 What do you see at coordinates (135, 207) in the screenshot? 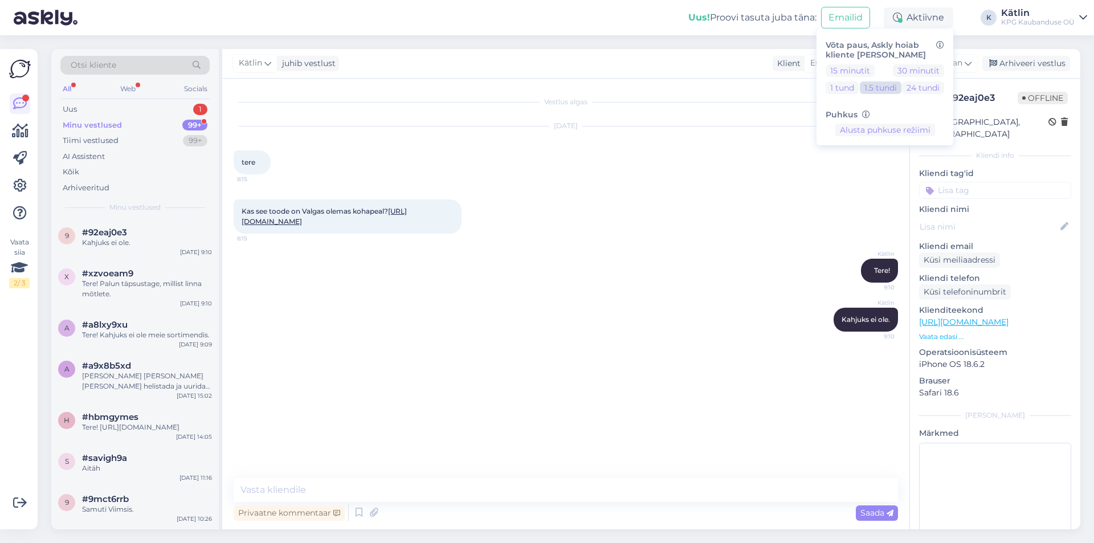
I see `span: Minu vestlused` at bounding box center [135, 207].